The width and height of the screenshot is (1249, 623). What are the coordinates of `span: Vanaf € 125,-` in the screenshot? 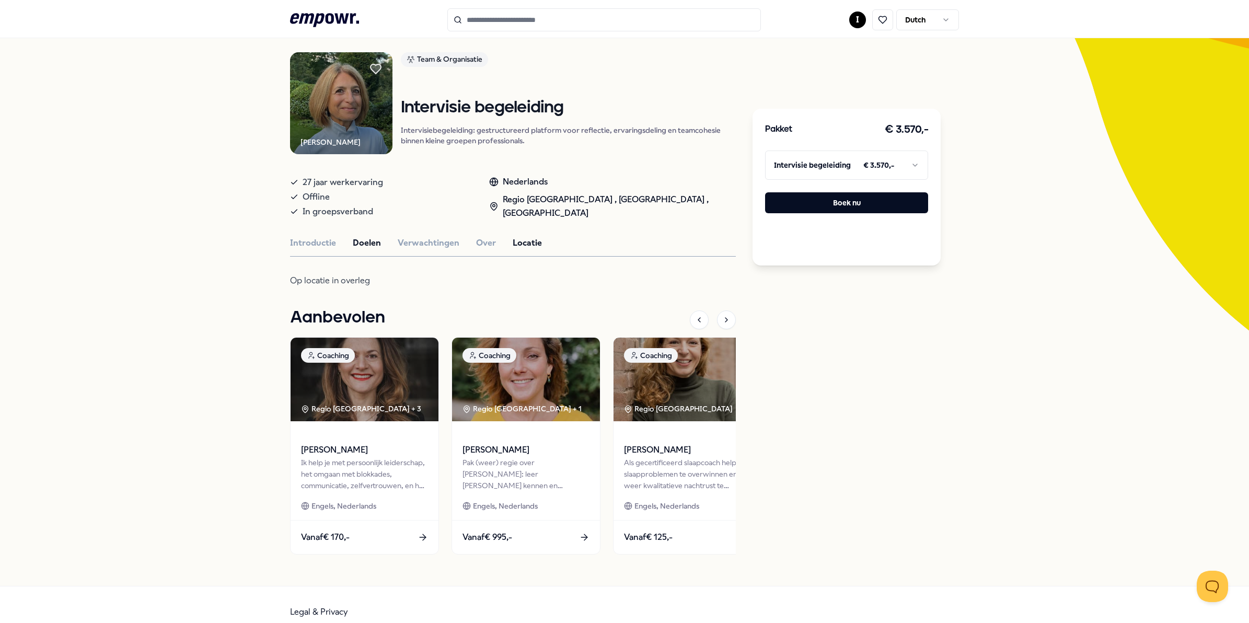 It's located at (648, 537).